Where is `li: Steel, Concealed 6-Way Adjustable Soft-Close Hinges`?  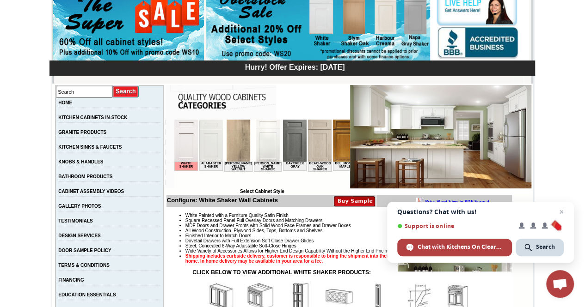 li: Steel, Concealed 6-Way Adjustable Soft-Close Hinges is located at coordinates (348, 246).